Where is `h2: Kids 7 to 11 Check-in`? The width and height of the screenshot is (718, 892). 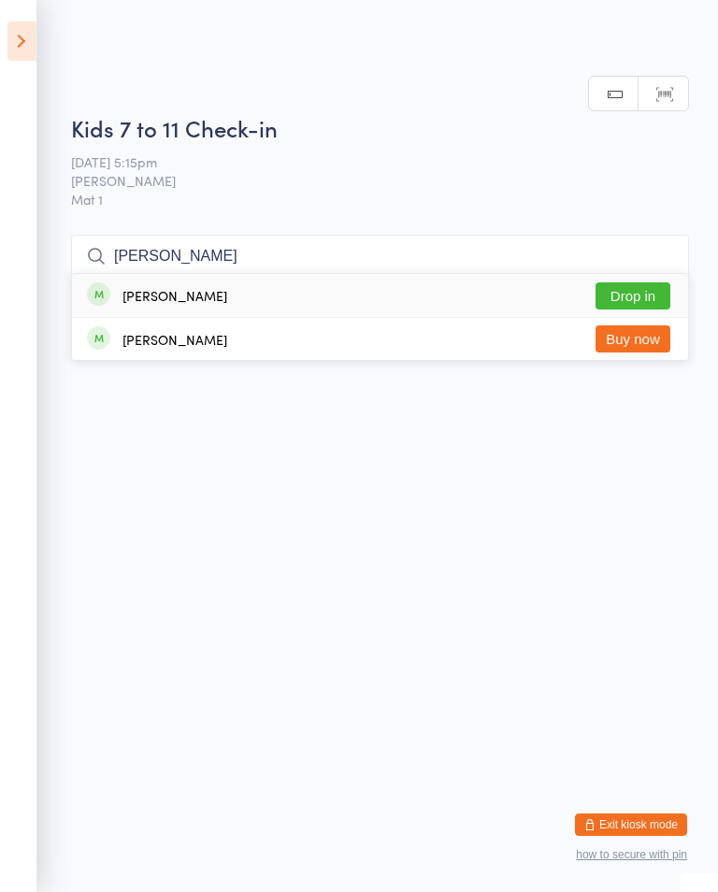
h2: Kids 7 to 11 Check-in is located at coordinates (380, 127).